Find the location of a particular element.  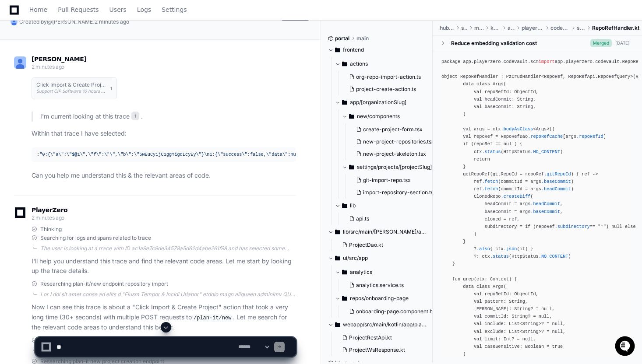

button: settings/projects/[projectSlug]/repos/components is located at coordinates (391, 167).